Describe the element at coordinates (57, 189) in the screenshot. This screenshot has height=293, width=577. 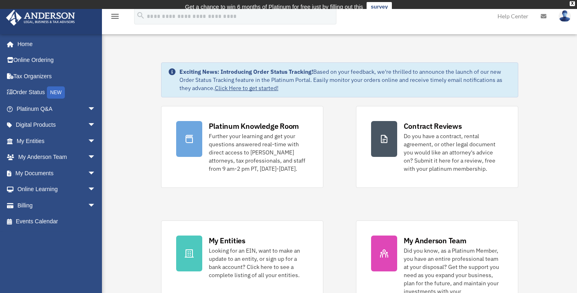
I see `a: Online Learningarrow_drop_down` at that location.